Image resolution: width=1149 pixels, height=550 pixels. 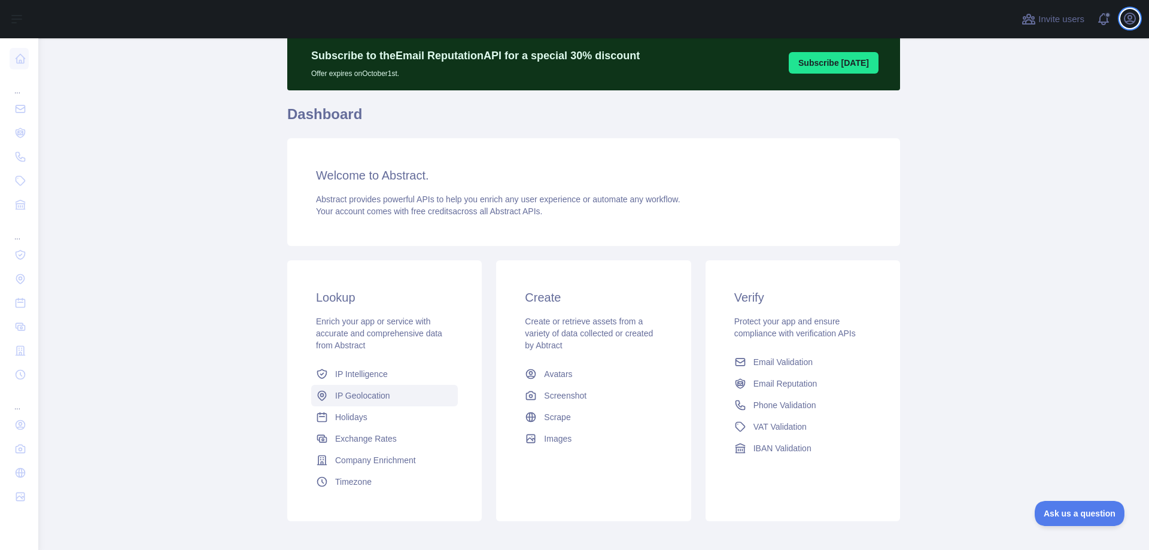 I want to click on a: Company Enrichment, so click(x=384, y=460).